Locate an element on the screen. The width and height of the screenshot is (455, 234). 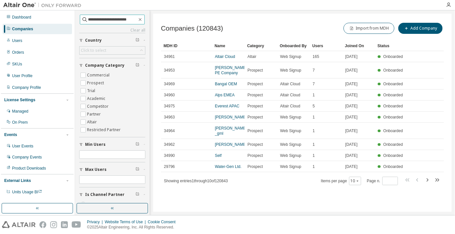
p: © 2025 Altair Engineering, Inc. All Rights Reserved. is located at coordinates (133, 228).